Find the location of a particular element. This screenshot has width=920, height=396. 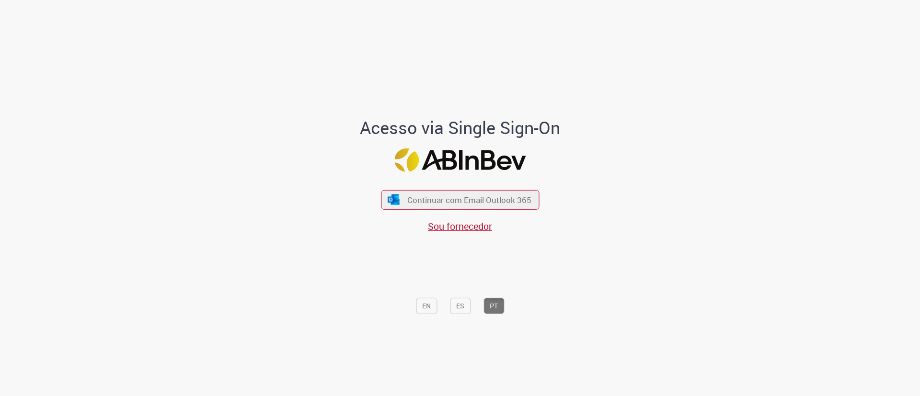

h1: Acesso via Single Sign-On is located at coordinates (460, 128).